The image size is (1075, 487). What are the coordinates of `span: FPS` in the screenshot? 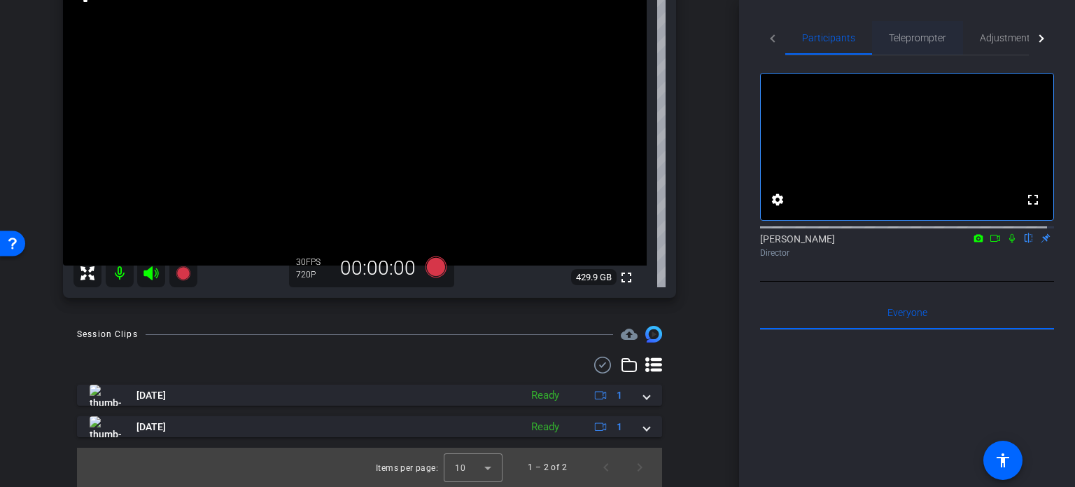 It's located at (313, 262).